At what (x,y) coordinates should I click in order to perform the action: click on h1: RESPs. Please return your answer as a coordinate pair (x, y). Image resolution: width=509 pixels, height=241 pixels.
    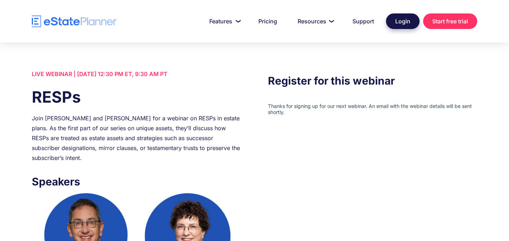
    Looking at the image, I should click on (137, 97).